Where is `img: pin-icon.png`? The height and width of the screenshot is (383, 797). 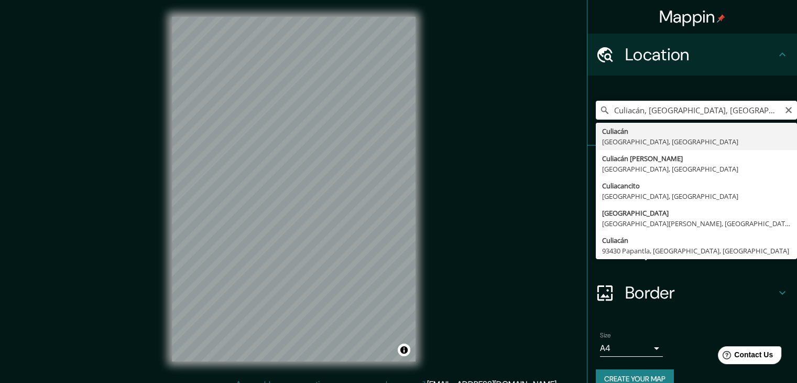 img: pin-icon.png is located at coordinates (721, 18).